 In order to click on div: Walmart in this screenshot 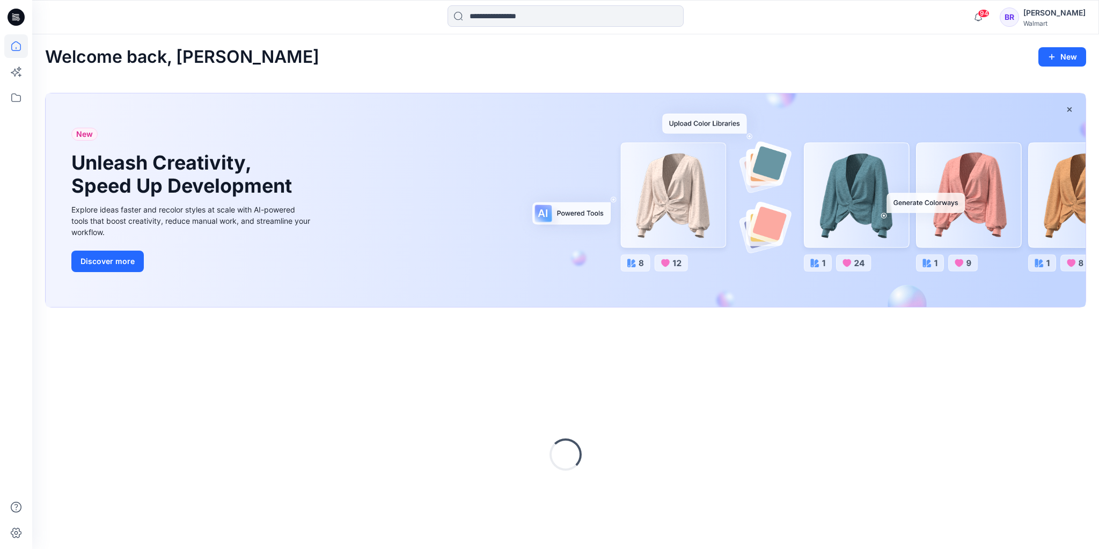, I will do `click(1054, 23)`.